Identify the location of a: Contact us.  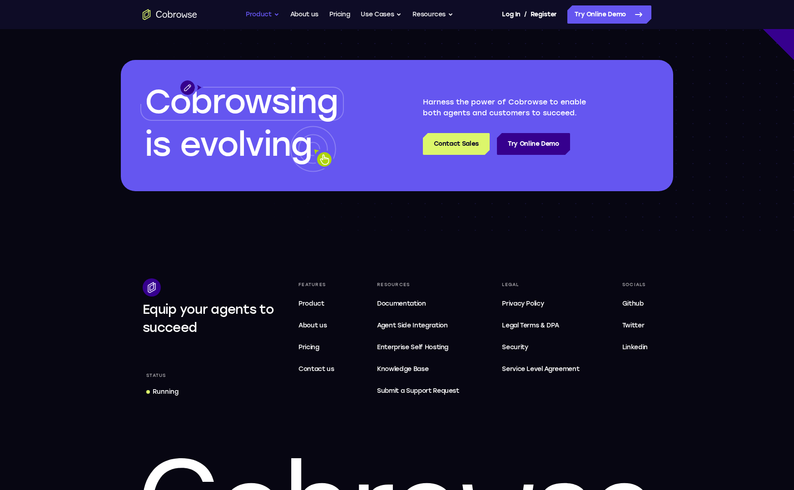
(316, 369).